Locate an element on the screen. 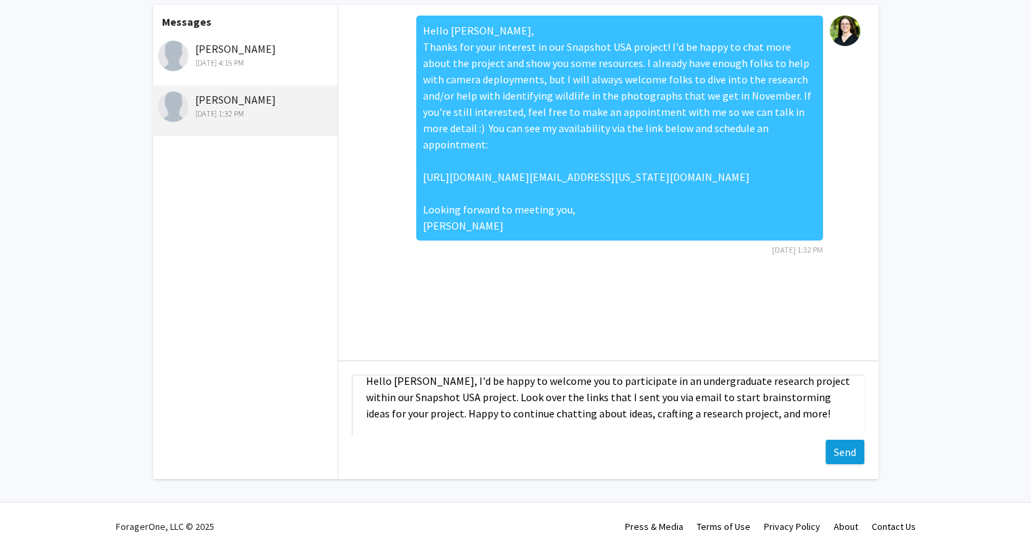 Image resolution: width=1031 pixels, height=536 pixels. img: Braden McIntosh is located at coordinates (173, 106).